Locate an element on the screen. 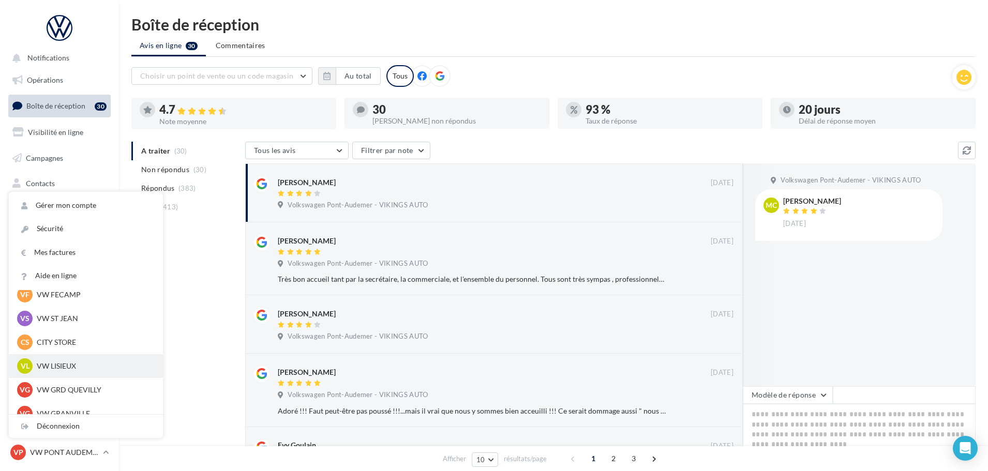 Image resolution: width=988 pixels, height=471 pixels. a: Calendrier is located at coordinates (59, 235).